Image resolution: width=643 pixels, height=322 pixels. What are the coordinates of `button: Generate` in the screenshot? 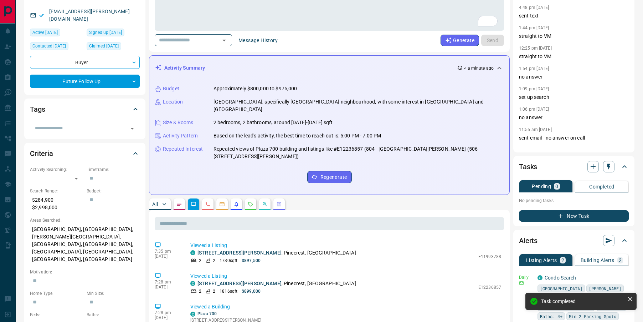 It's located at (460, 40).